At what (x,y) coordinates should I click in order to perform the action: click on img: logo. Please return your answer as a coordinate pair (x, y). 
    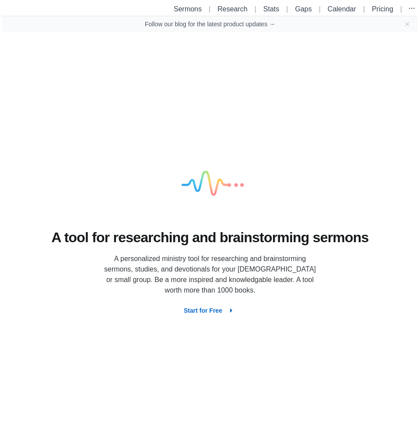
    Looking at the image, I should click on (210, 184).